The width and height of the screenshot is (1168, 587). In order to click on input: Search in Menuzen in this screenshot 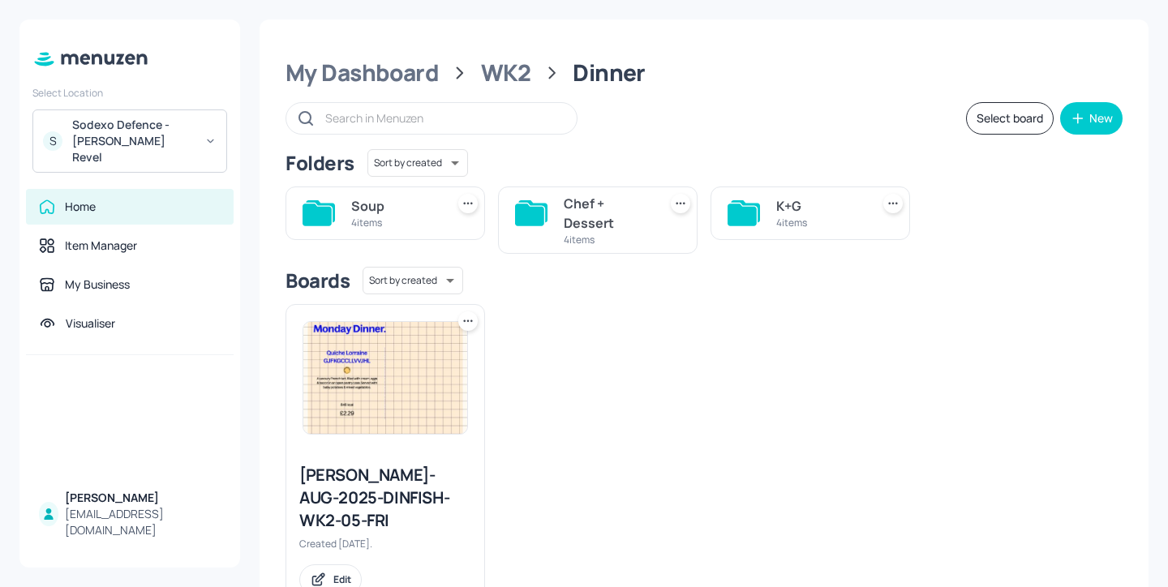, I will do `click(443, 118)`.